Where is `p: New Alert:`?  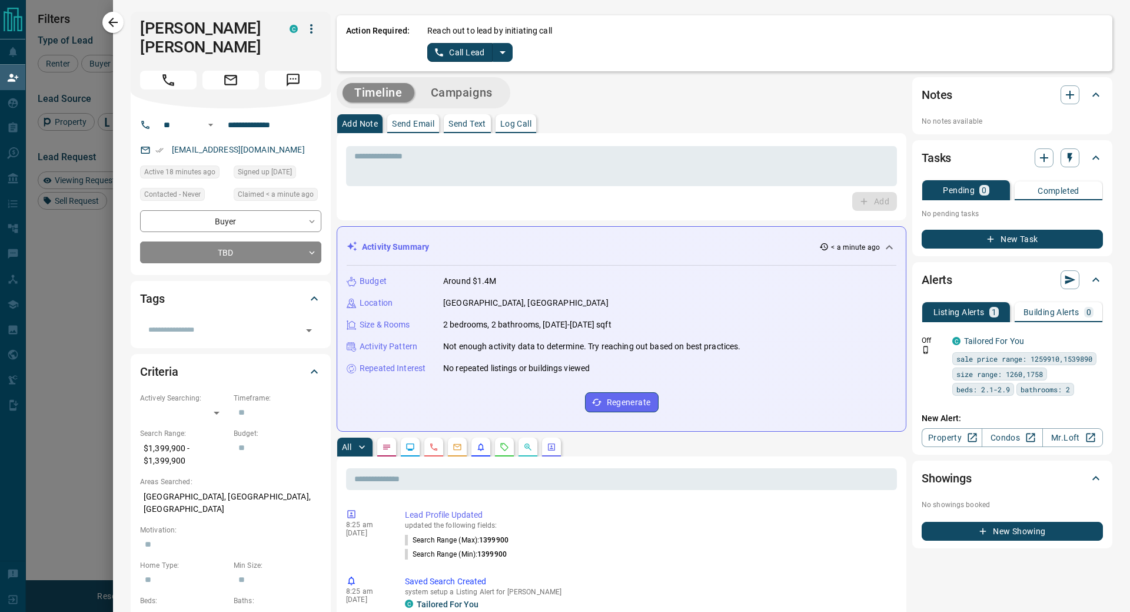
p: New Alert: is located at coordinates (1012, 418).